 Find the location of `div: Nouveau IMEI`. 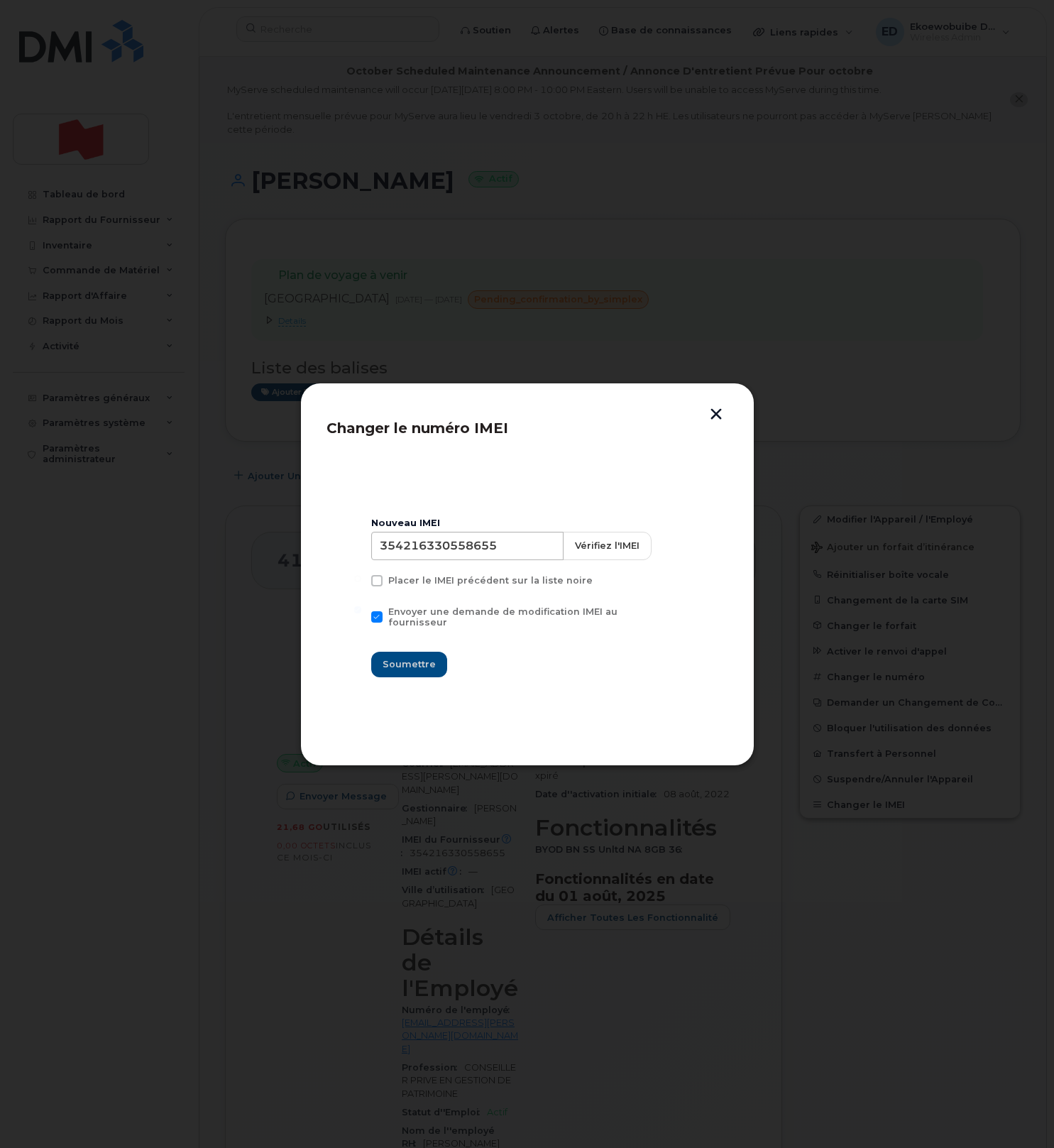

div: Nouveau IMEI is located at coordinates (528, 523).